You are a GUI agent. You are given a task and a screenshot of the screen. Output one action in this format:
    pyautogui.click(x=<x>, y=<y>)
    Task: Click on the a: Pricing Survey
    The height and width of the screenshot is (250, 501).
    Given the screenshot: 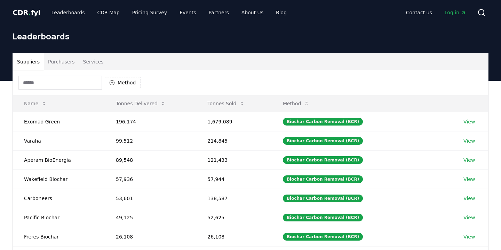 What is the action you would take?
    pyautogui.click(x=150, y=13)
    